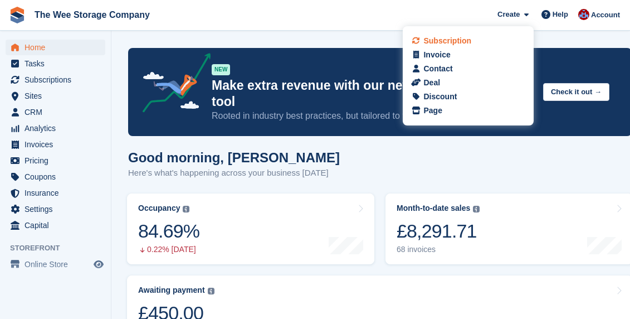  Describe the element at coordinates (561, 14) in the screenshot. I see `span: Help` at that location.